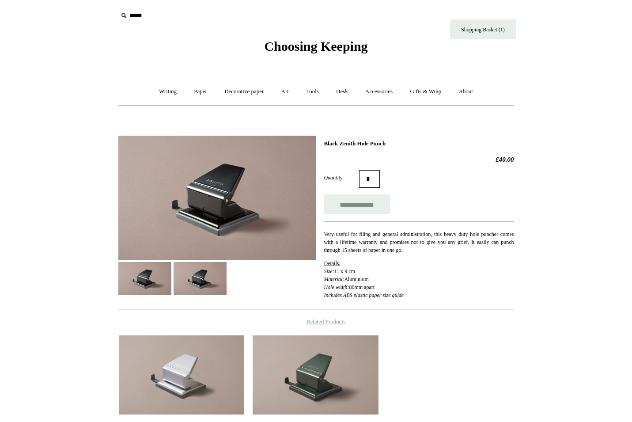  I want to click on h2: £40.00, so click(418, 159).